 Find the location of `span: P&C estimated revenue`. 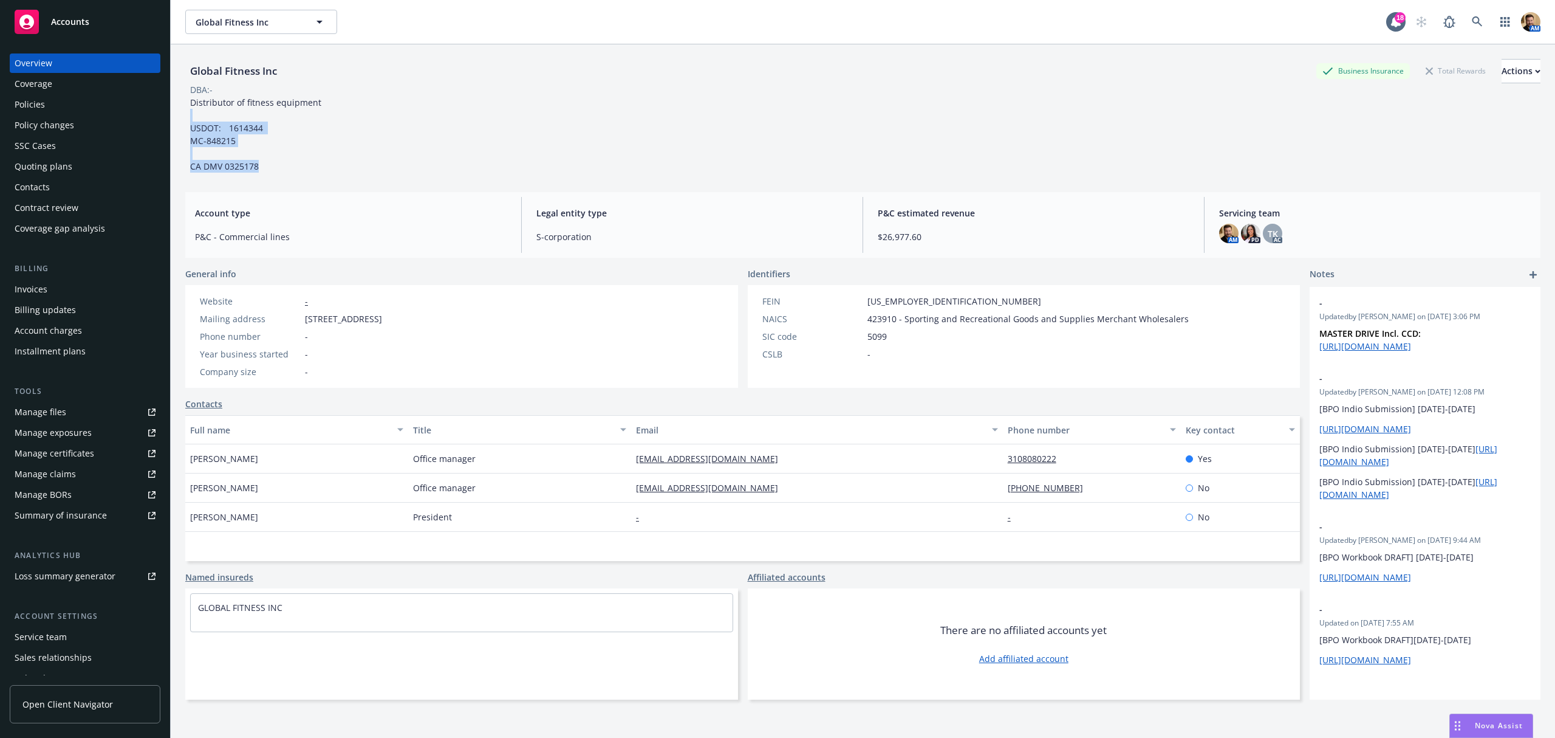

span: P&C estimated revenue is located at coordinates (1033, 213).